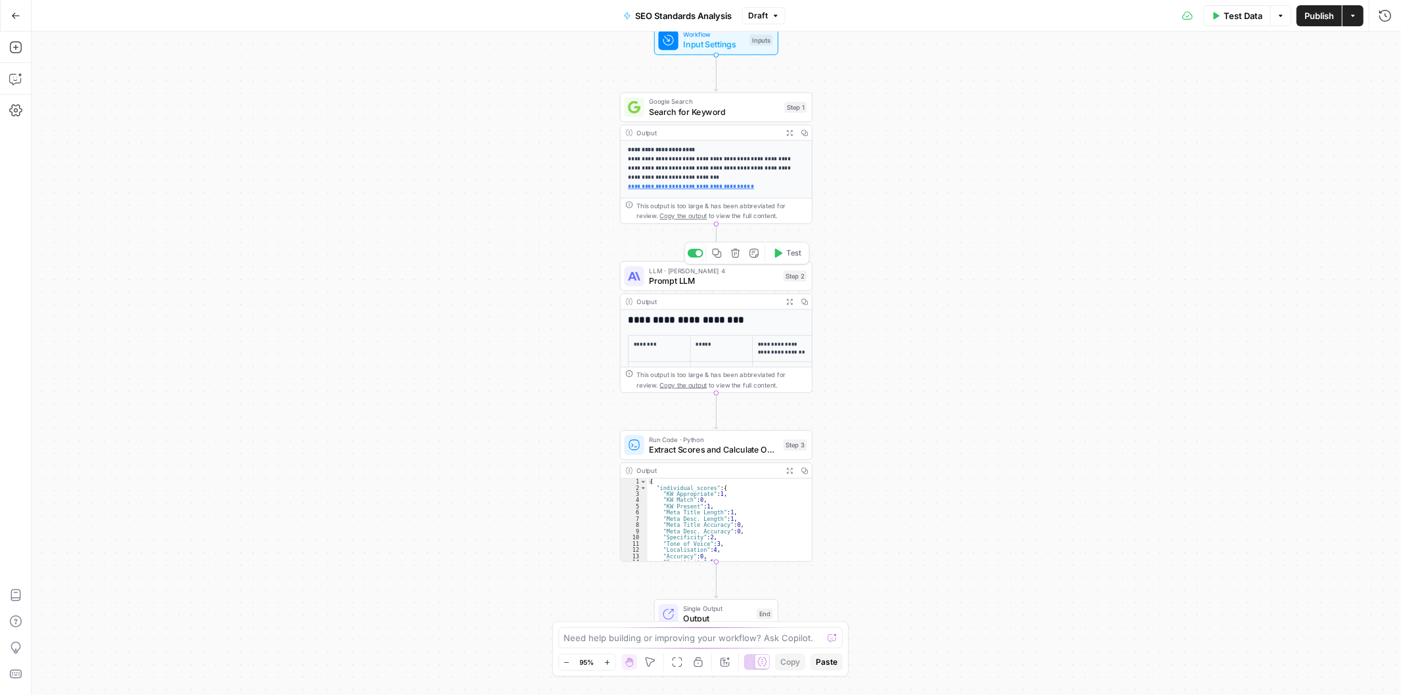 The image size is (1401, 695). I want to click on div: 14, so click(634, 562).